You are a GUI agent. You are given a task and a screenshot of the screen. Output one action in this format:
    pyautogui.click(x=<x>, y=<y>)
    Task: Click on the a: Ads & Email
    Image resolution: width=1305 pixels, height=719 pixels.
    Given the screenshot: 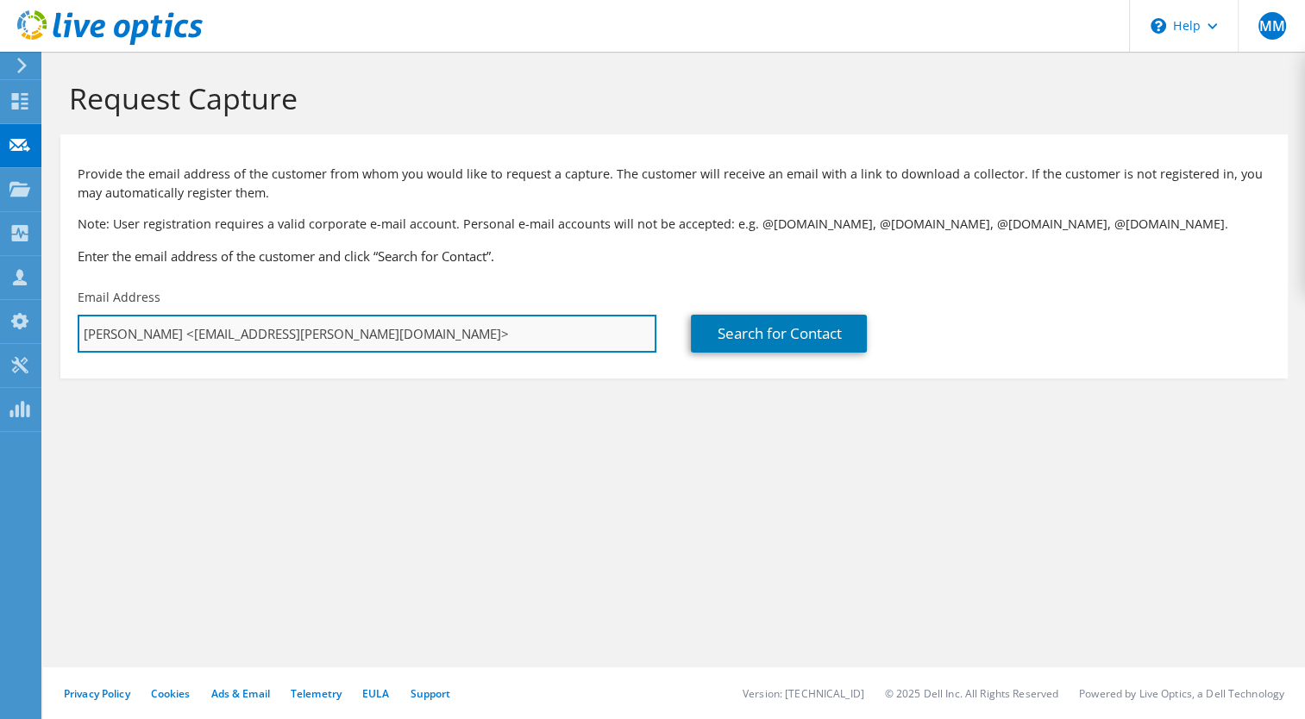 What is the action you would take?
    pyautogui.click(x=241, y=694)
    